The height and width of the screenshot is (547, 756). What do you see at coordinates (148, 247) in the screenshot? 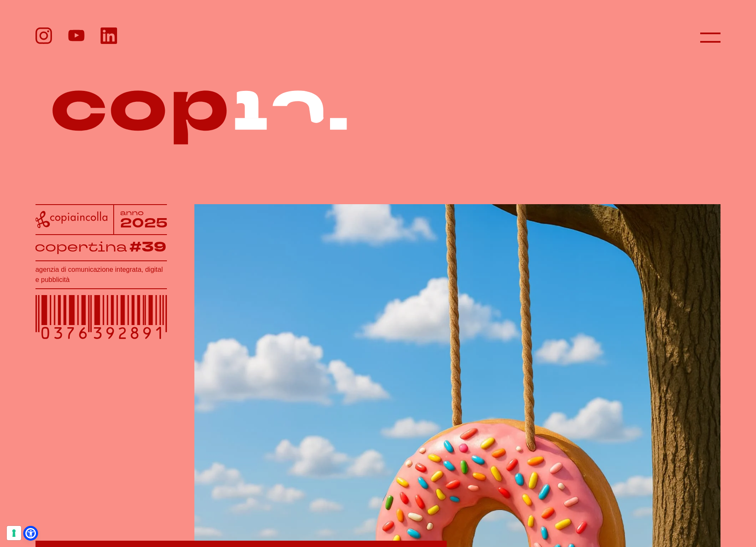
I see `tspan: #39` at bounding box center [148, 247].